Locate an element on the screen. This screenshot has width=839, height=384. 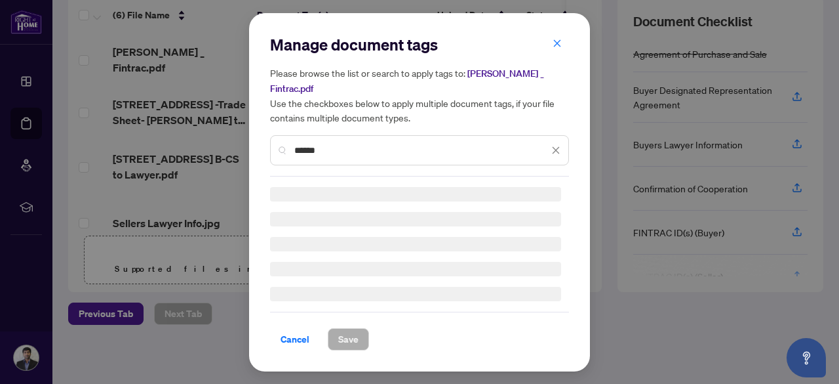
button: Cancel is located at coordinates (295, 339).